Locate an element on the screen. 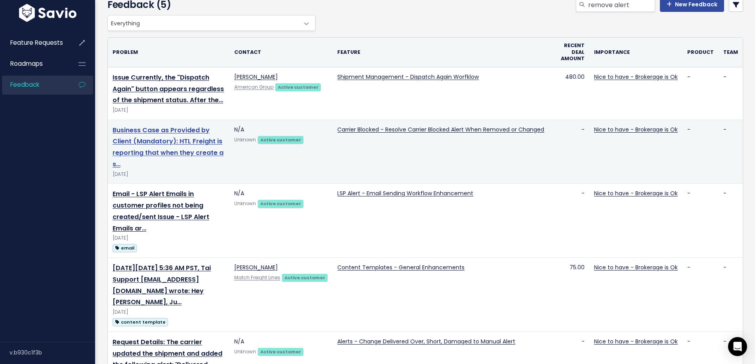 Image resolution: width=755 pixels, height=364 pixels. a: Issue Currently, the "Dispatch Again" button appears regardless of the shipment status. After the… is located at coordinates (168, 89).